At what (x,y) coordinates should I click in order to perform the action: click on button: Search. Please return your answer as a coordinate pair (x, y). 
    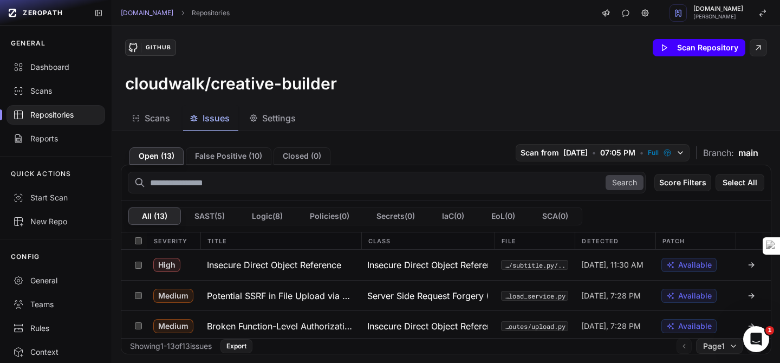
    Looking at the image, I should click on (624, 183).